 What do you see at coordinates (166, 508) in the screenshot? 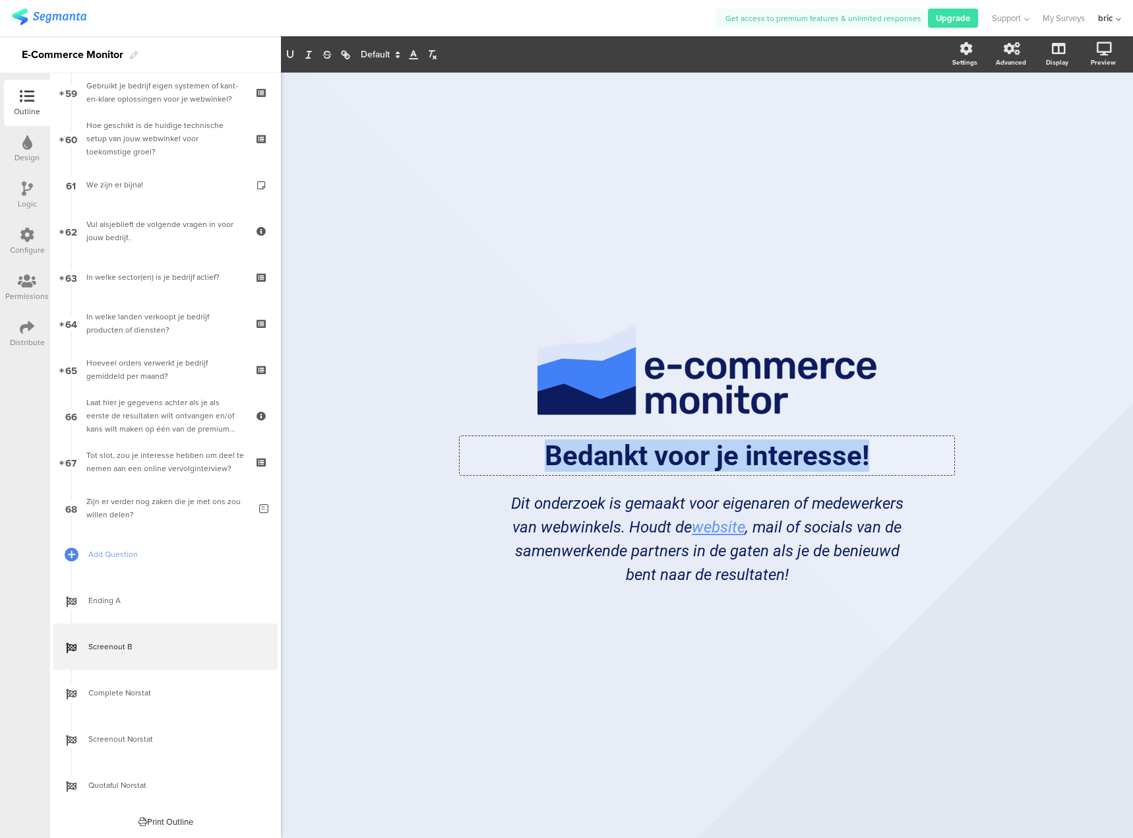
I see `a: 68 Zijn er verder nog zaken die je met ons zou willen delen?` at bounding box center [166, 508].